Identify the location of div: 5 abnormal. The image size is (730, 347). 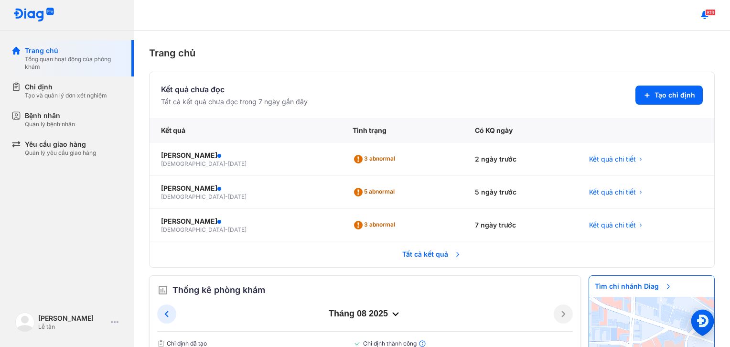
(376, 192).